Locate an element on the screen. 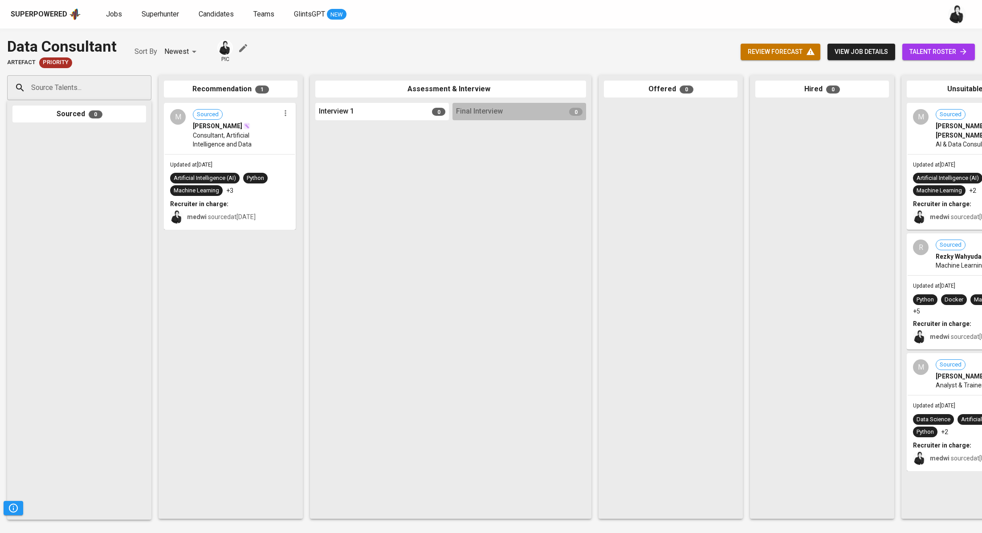 Image resolution: width=982 pixels, height=533 pixels. div: Offered is located at coordinates (671, 89).